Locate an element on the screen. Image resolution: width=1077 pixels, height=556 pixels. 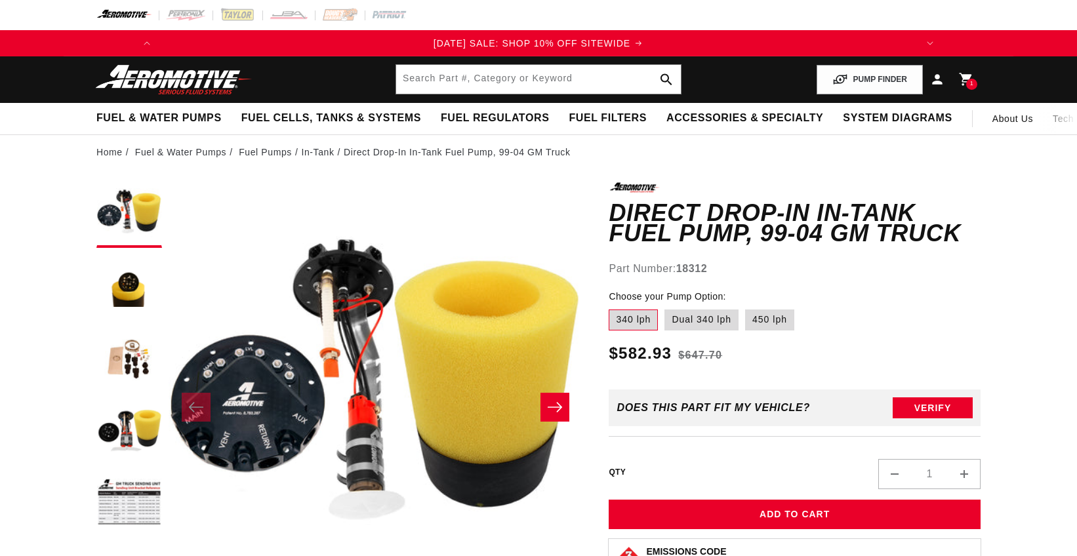
span: $582.93 is located at coordinates (640, 353).